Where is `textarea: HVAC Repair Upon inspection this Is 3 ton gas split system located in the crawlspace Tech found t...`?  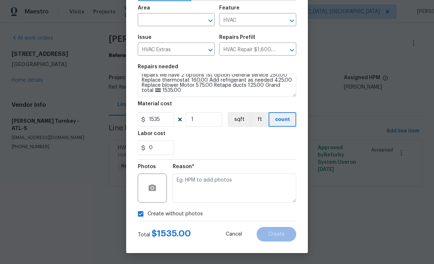 textarea: HVAC Repair Upon inspection this Is 3 ton gas split system located in the crawlspace Tech found t... is located at coordinates (217, 85).